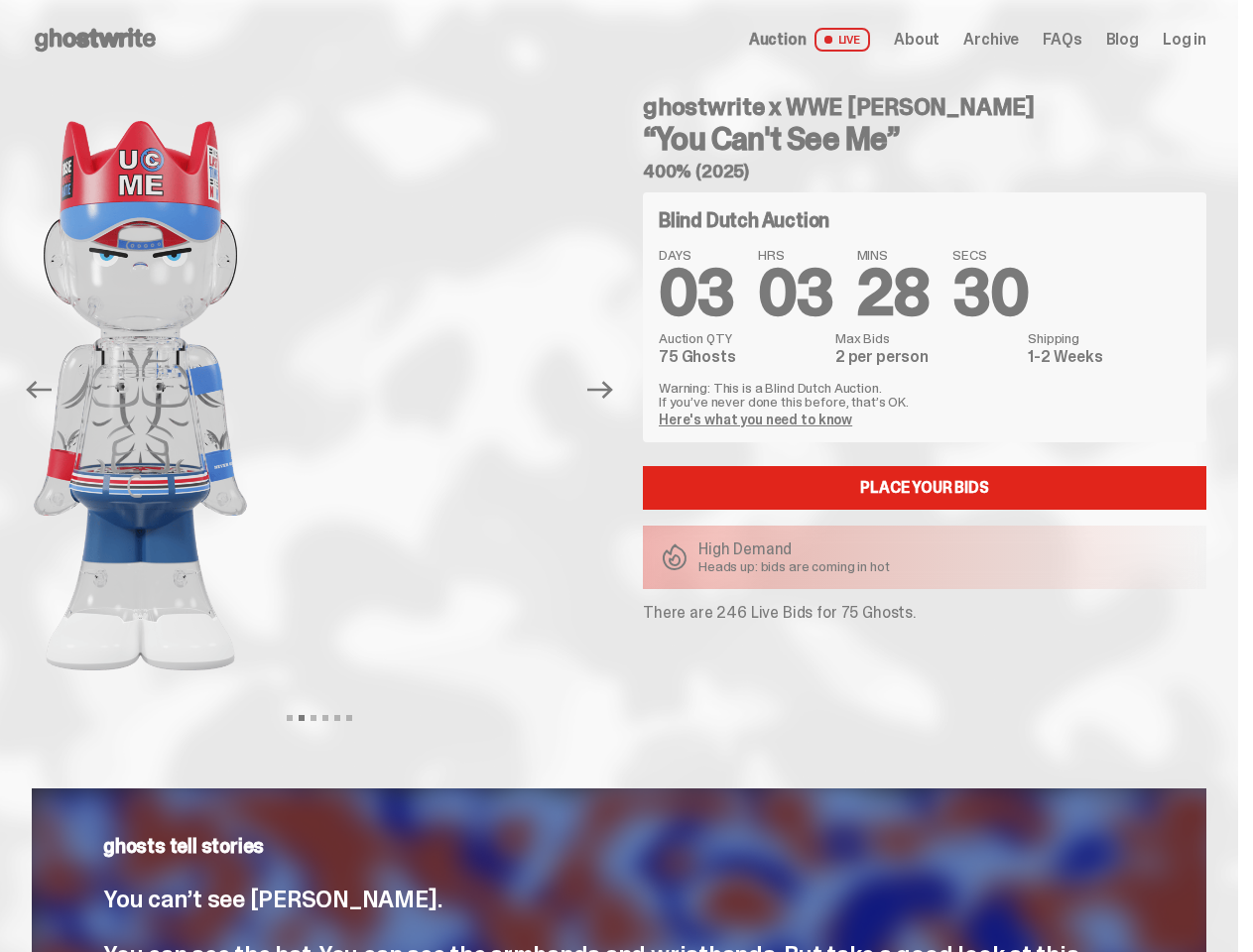  What do you see at coordinates (925, 613) in the screenshot?
I see `p: There are 246 Live Bids for 75 Ghosts.` at bounding box center [925, 613].